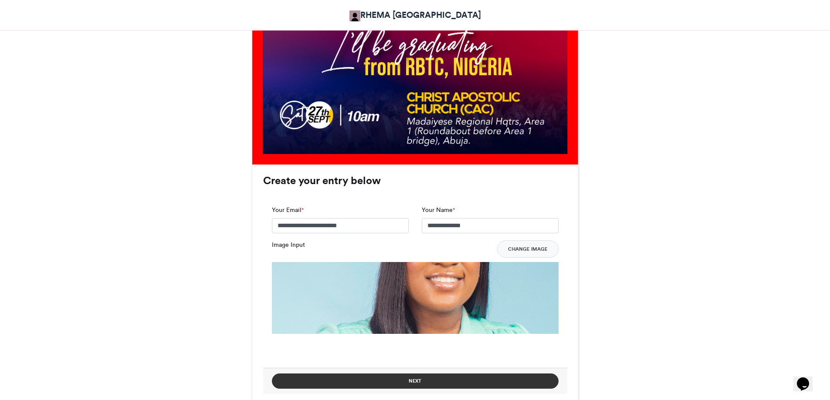 The width and height of the screenshot is (830, 400). I want to click on h3: Create your entry below, so click(415, 181).